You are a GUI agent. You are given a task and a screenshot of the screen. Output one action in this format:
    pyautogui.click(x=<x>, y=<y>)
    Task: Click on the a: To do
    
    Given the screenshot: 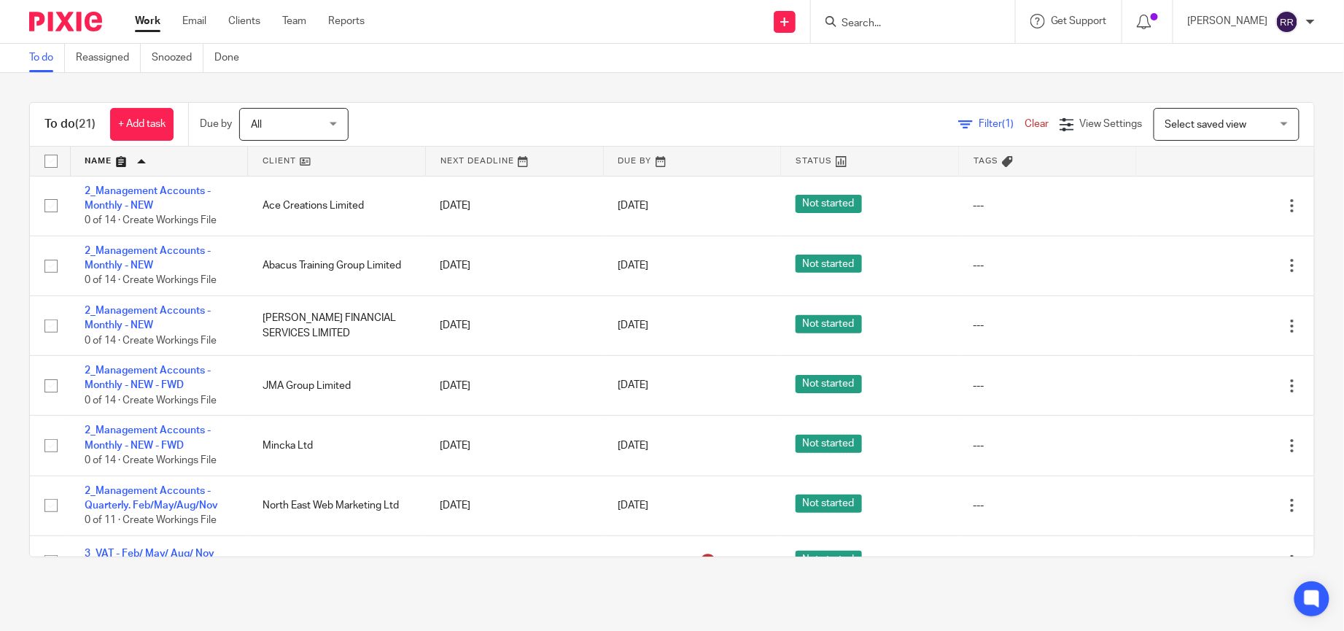 What is the action you would take?
    pyautogui.click(x=47, y=58)
    